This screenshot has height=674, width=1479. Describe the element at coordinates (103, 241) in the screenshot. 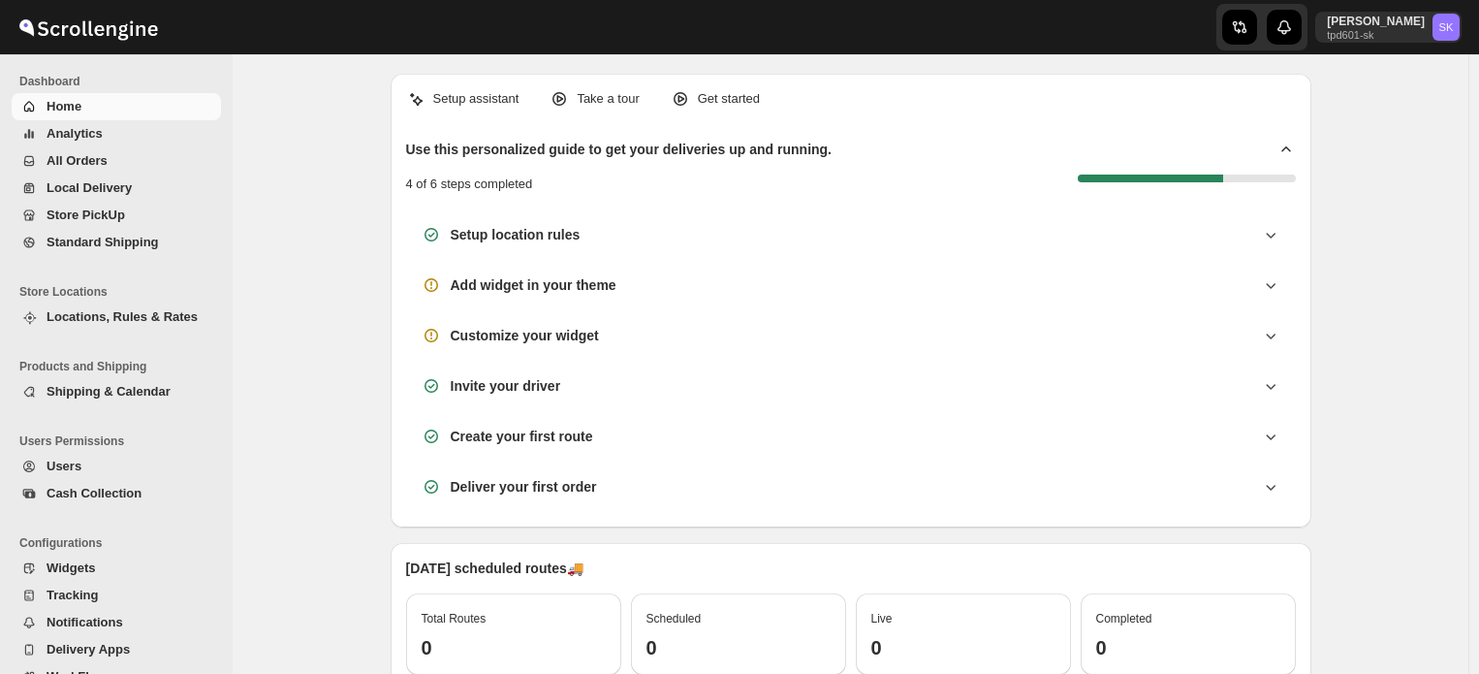

I see `span: Standard Shipping` at that location.